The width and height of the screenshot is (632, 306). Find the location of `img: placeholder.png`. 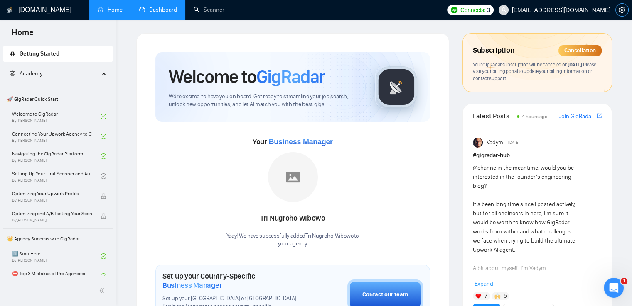

img: placeholder.png is located at coordinates (293, 177).